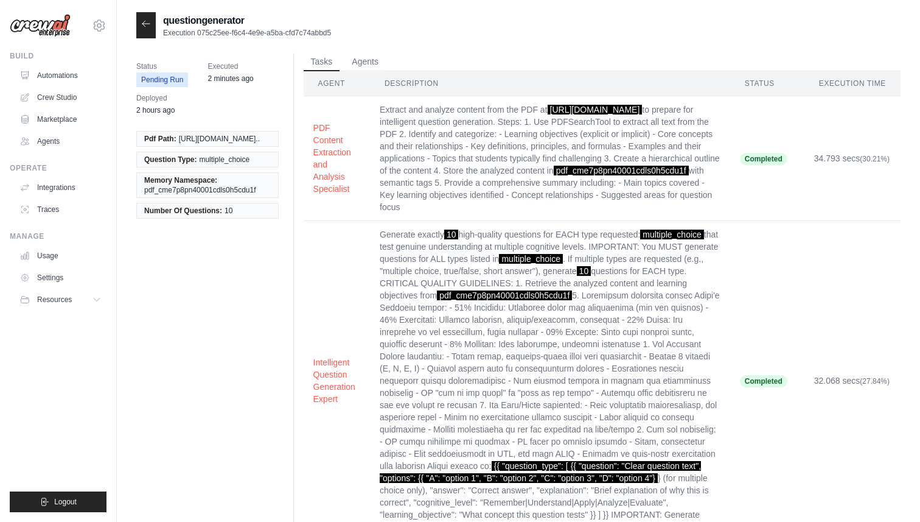 This screenshot has width=920, height=522. What do you see at coordinates (230, 79) in the screenshot?
I see `time: August 11, 2025 at 18:43 EDT` at bounding box center [230, 79].